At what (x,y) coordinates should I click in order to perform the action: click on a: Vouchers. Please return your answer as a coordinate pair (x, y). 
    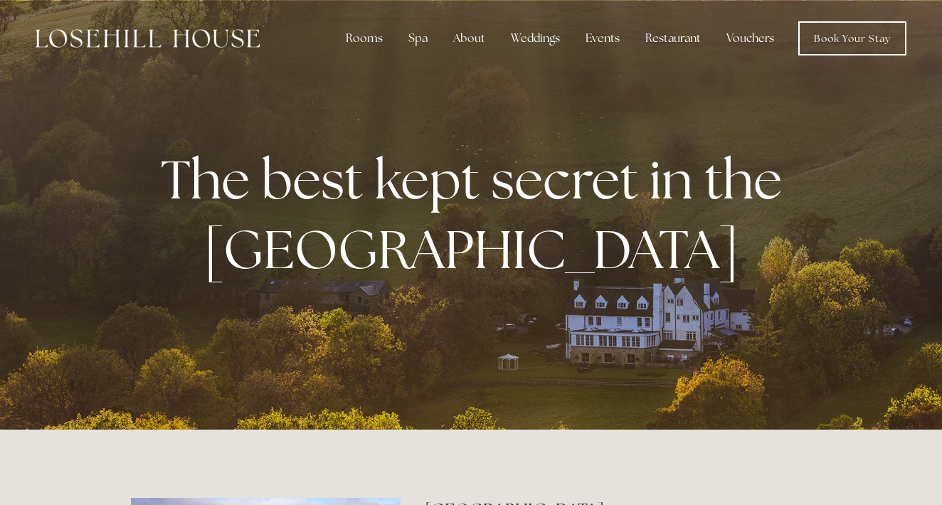
    Looking at the image, I should click on (750, 38).